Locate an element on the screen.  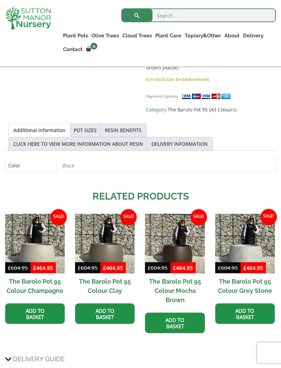
p: 6 in stock (can be backordered) is located at coordinates (211, 79).